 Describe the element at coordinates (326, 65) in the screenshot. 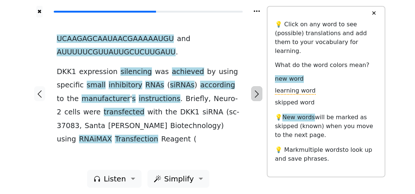

I see `h6: What do the word colors mean?` at that location.